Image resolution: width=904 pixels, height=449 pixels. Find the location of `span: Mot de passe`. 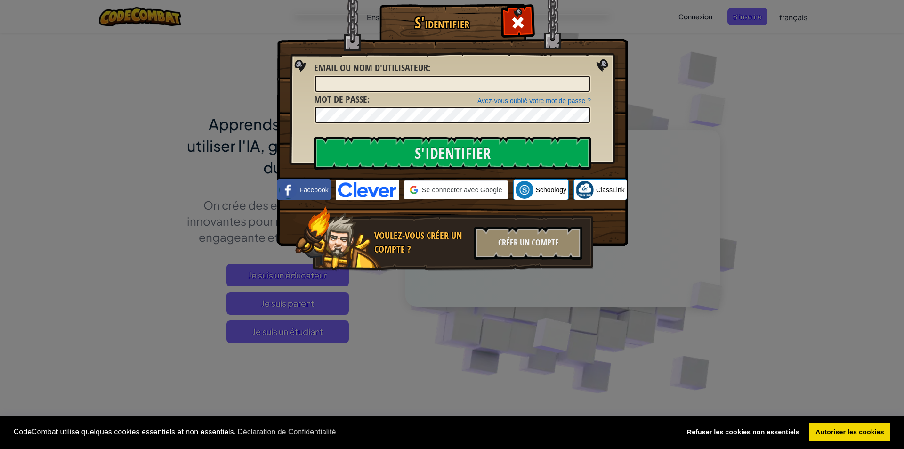

span: Mot de passe is located at coordinates (340, 99).